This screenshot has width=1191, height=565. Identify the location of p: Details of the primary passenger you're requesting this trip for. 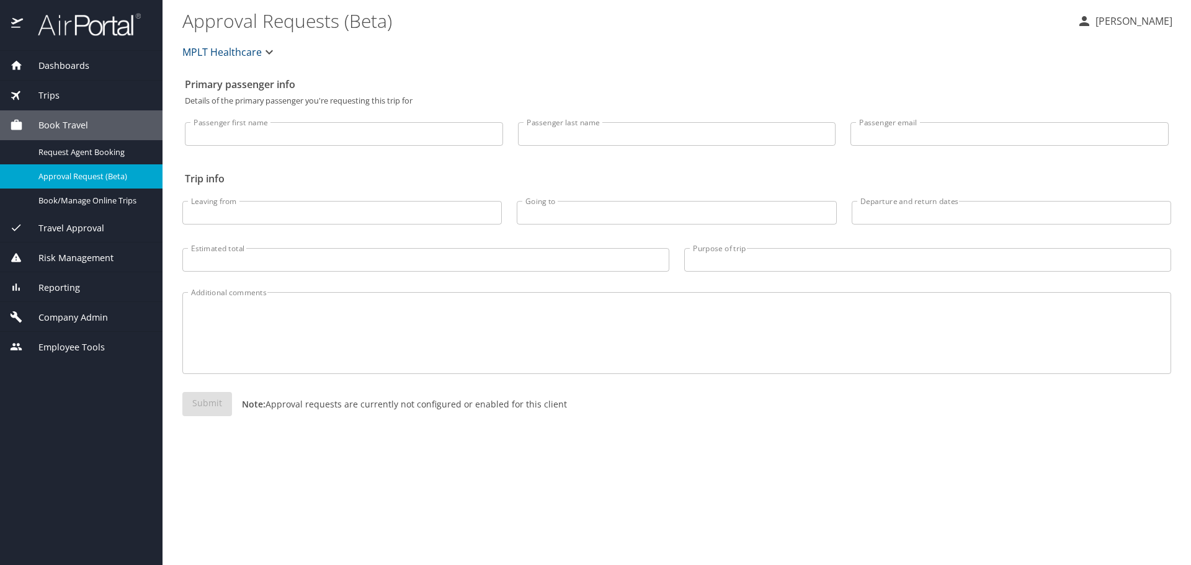
(677, 100).